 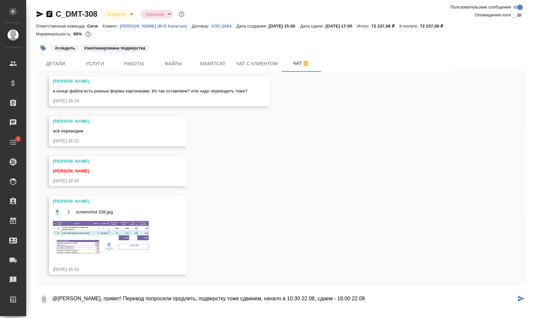 I want to click on p: Итого:, so click(x=364, y=26).